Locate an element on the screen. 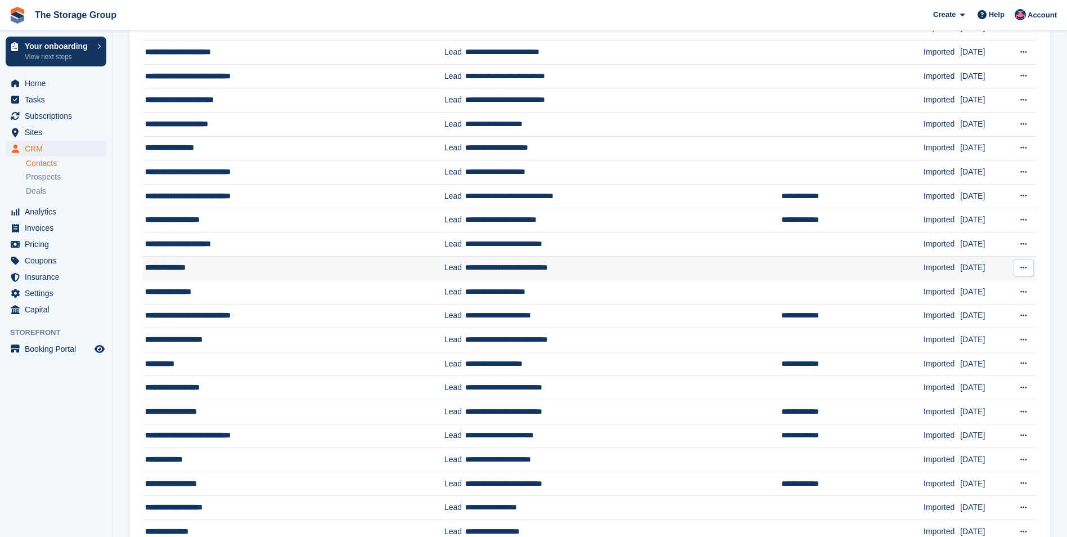  span: Analytics is located at coordinates (59, 212).